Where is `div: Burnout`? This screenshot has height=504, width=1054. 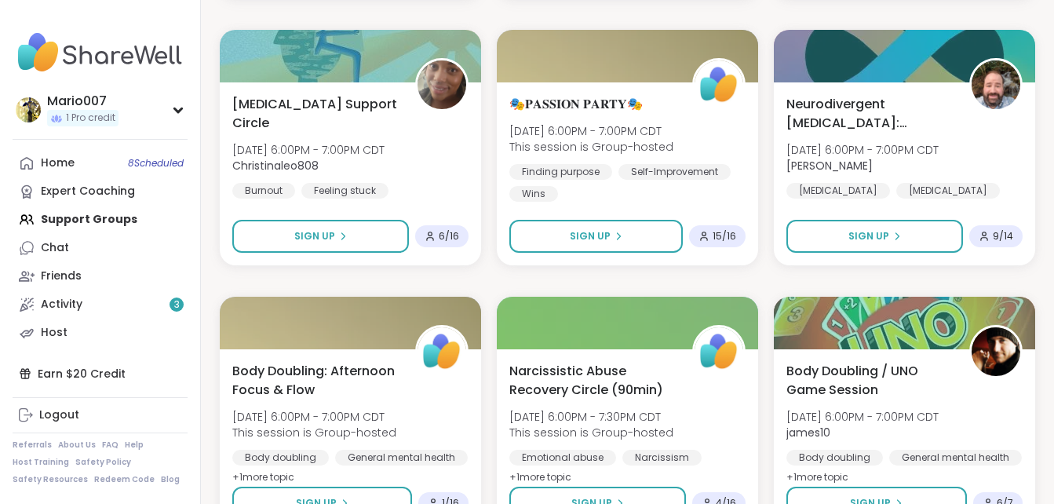 div: Burnout is located at coordinates (264, 191).